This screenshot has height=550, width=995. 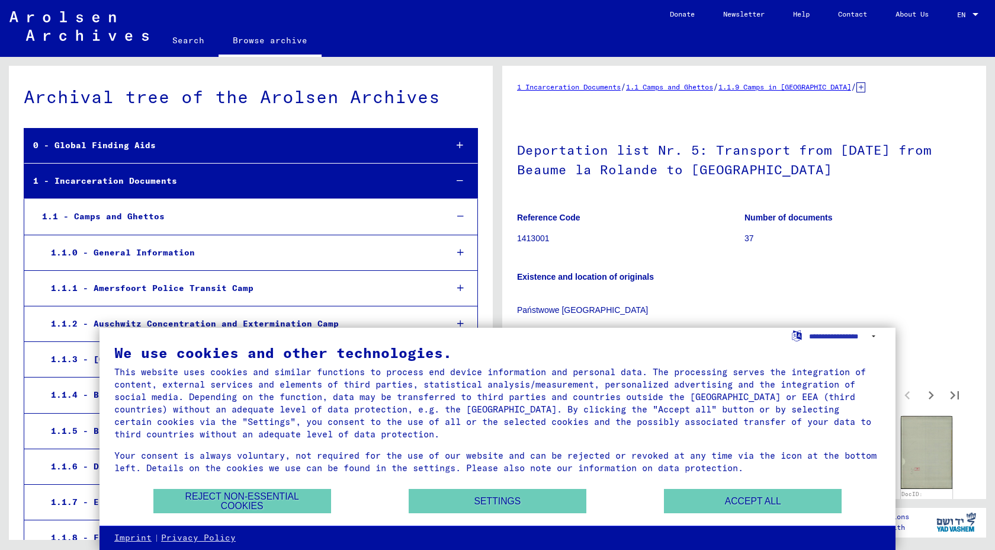 I want to click on img: 002.jpg, so click(x=926, y=452).